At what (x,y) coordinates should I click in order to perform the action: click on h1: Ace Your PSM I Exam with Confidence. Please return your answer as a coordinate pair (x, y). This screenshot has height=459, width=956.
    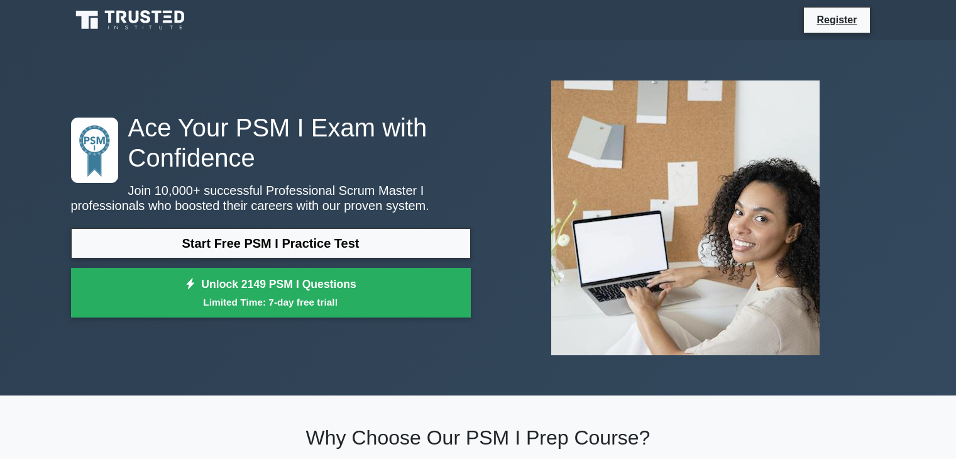
    Looking at the image, I should click on (271, 143).